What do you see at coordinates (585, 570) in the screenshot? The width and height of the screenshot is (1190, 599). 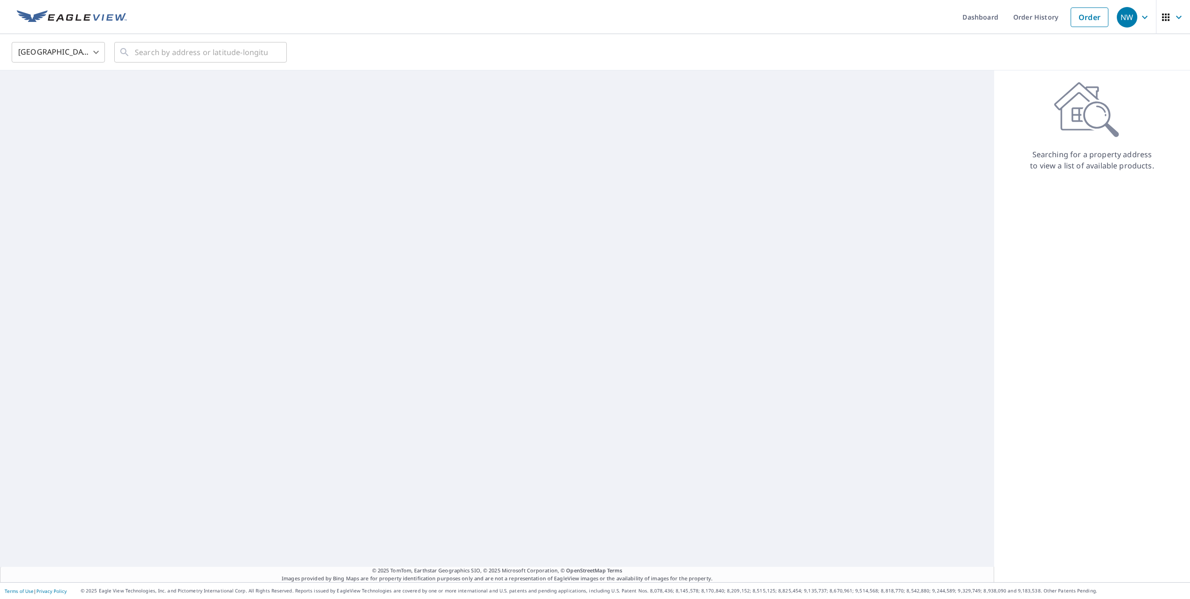 I see `a: OpenStreetMap` at bounding box center [585, 570].